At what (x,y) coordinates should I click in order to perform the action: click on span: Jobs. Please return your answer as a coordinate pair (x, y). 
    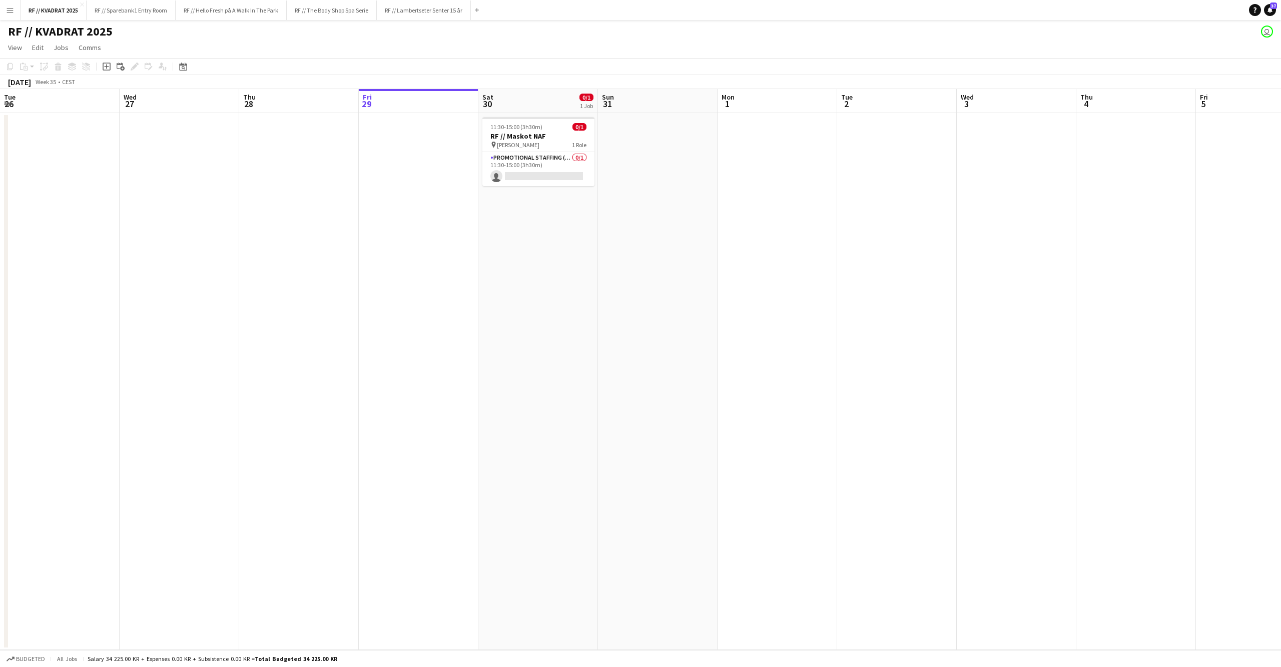
    Looking at the image, I should click on (61, 48).